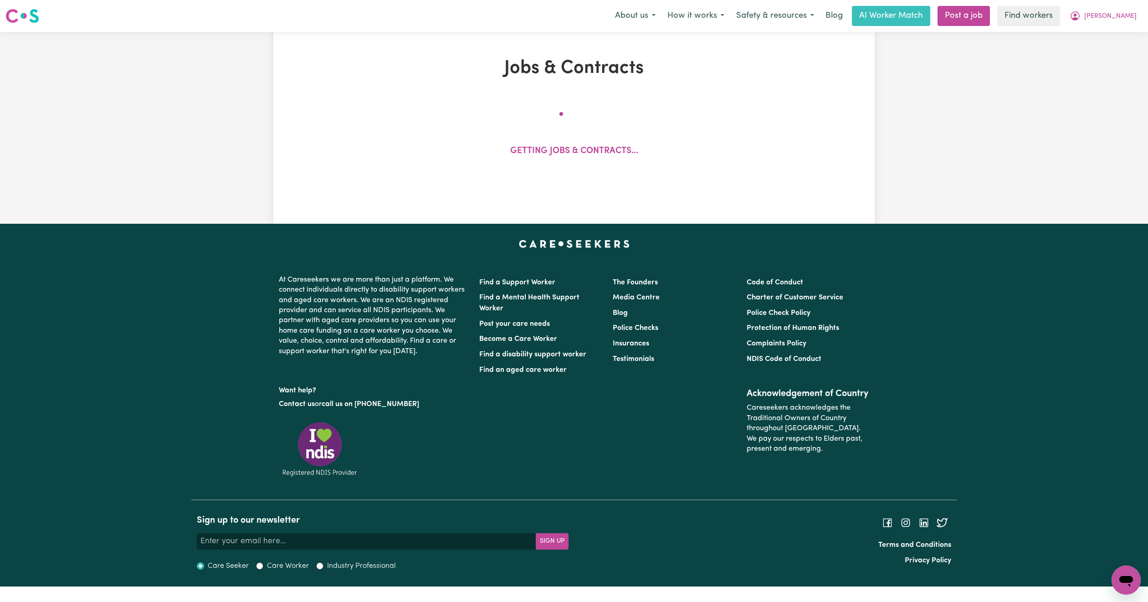  Describe the element at coordinates (574, 68) in the screenshot. I see `h1: Jobs & Contracts` at that location.